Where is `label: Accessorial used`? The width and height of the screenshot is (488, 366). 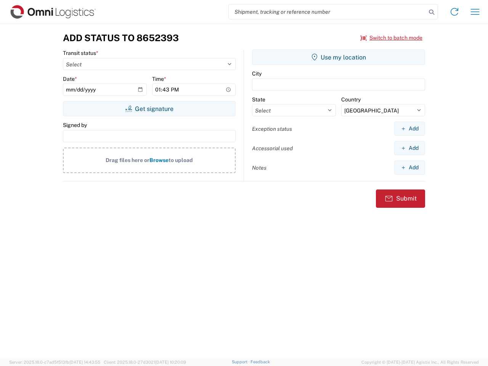 label: Accessorial used is located at coordinates (272, 148).